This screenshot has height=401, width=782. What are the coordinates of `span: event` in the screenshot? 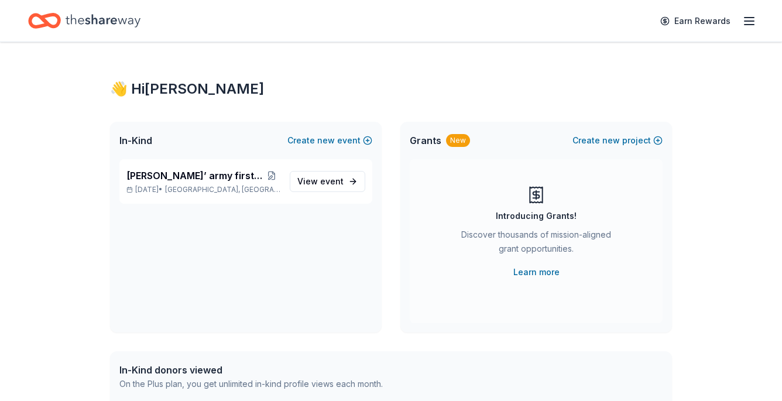 It's located at (332, 181).